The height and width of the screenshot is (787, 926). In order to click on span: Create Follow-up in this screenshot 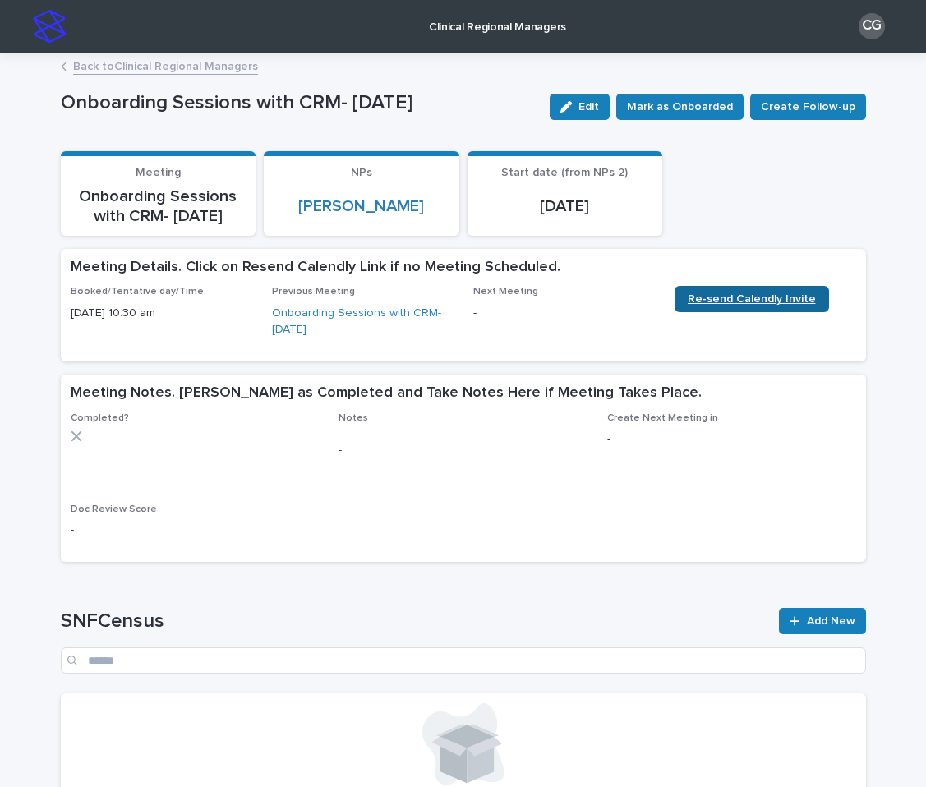, I will do `click(808, 107)`.